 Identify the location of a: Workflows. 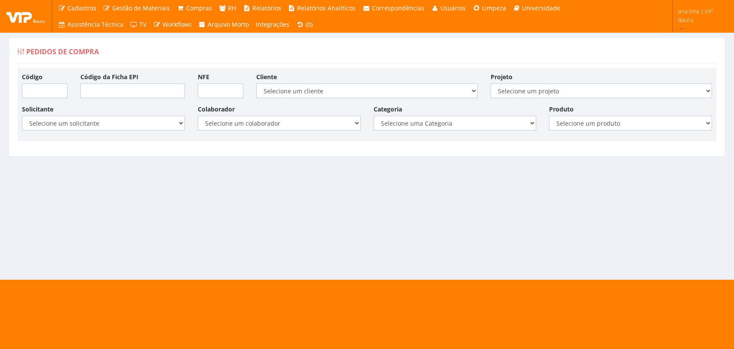
(172, 25).